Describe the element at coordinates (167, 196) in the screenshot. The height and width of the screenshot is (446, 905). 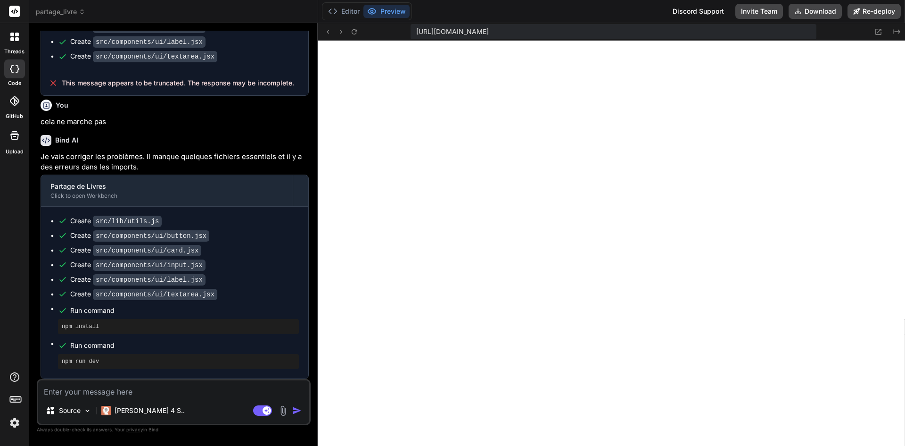
I see `div: Click to open Workbench` at that location.